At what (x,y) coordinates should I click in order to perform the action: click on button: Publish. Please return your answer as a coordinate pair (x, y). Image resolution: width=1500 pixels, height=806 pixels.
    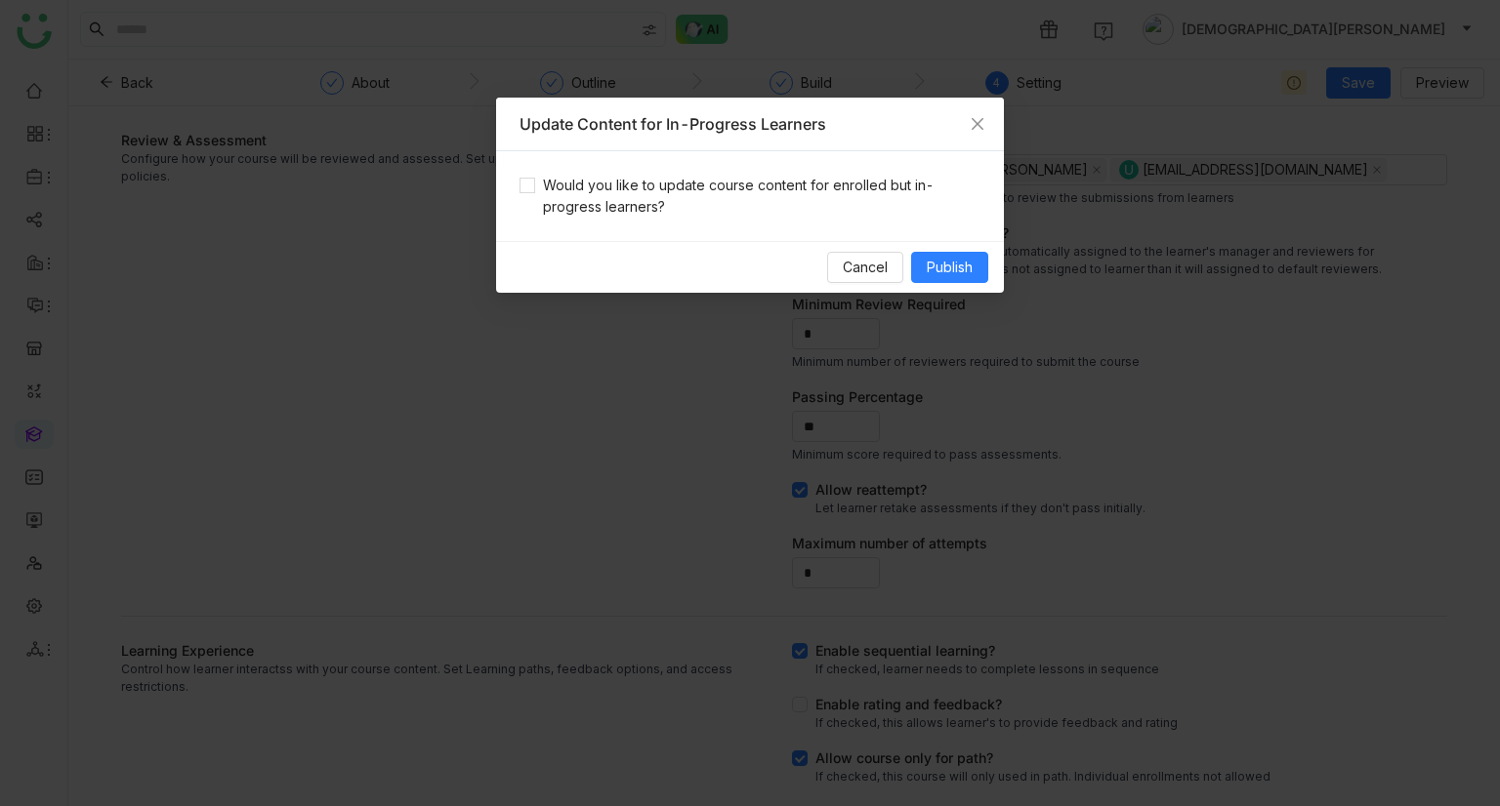
    Looking at the image, I should click on (949, 268).